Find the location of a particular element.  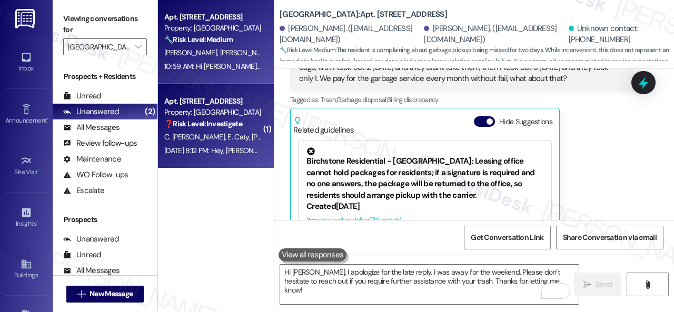

span: Get Conversation Link is located at coordinates (507, 238).